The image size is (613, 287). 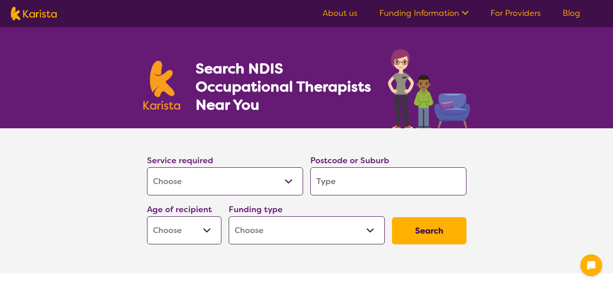 I want to click on label: Postcode or Suburb, so click(x=350, y=161).